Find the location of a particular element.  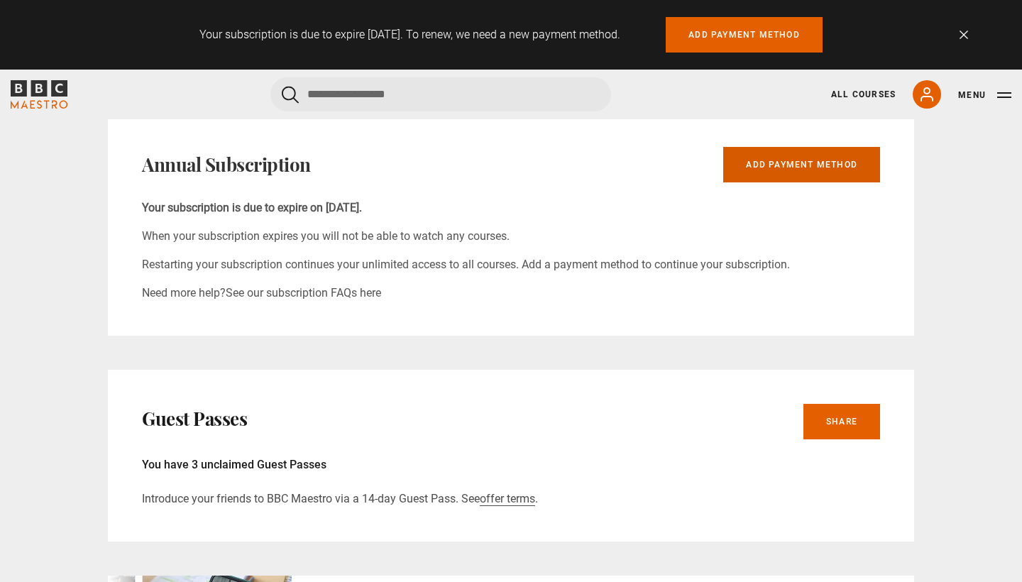

input: Search is located at coordinates (441, 94).